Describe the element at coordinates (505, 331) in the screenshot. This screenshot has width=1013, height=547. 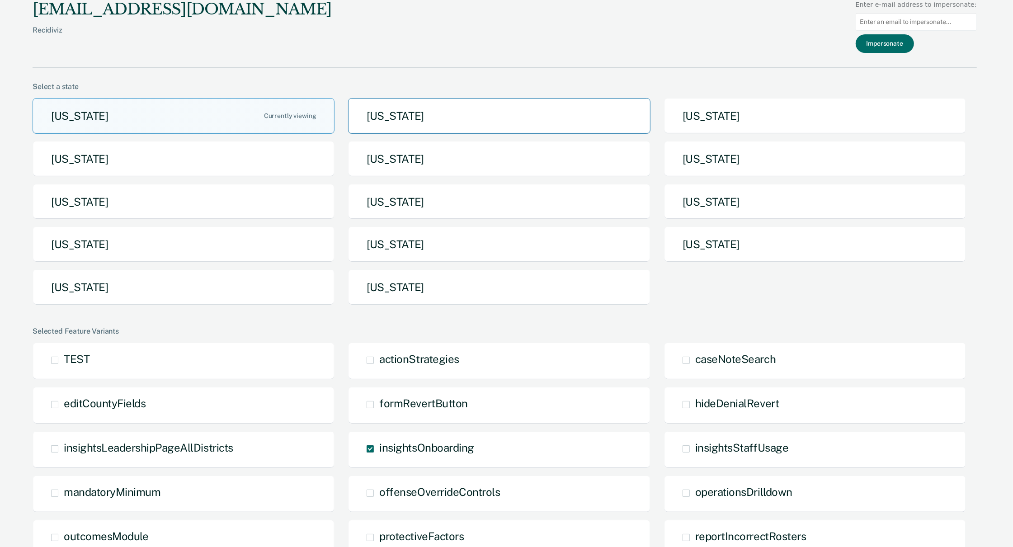
I see `div: Selected Feature Variants` at that location.